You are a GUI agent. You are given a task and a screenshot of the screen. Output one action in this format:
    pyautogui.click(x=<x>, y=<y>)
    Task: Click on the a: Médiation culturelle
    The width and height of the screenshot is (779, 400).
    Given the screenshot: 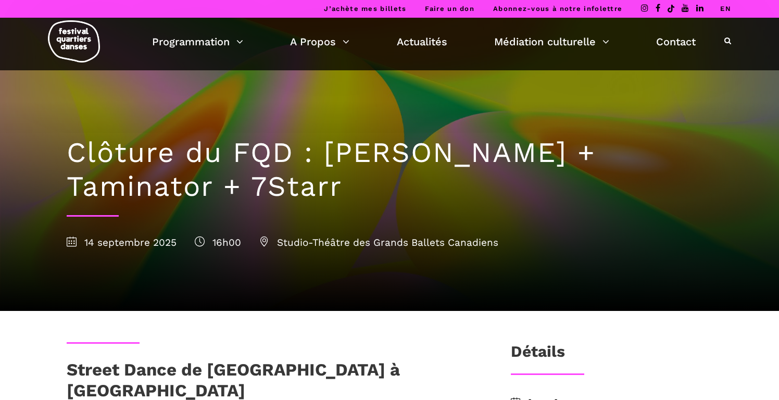 What is the action you would take?
    pyautogui.click(x=551, y=42)
    